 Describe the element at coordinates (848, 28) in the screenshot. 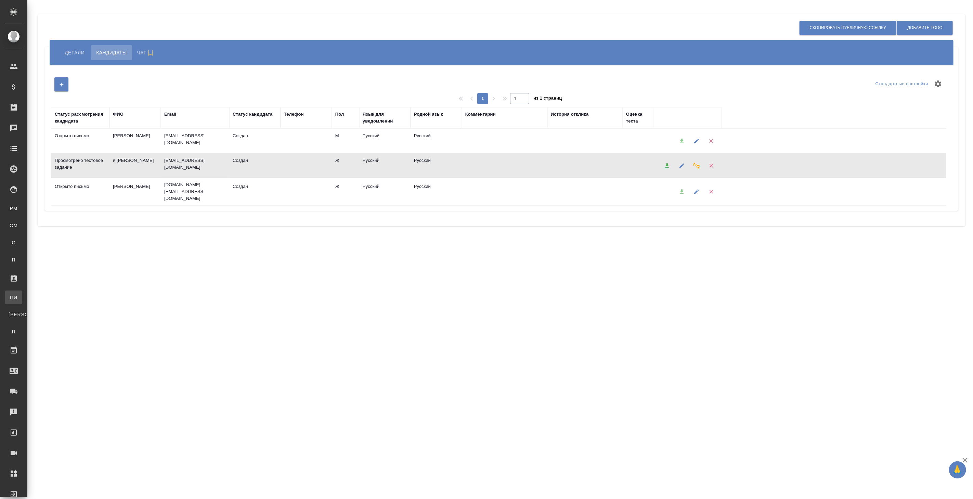

I see `span: Скопировать публичную ссылку` at that location.